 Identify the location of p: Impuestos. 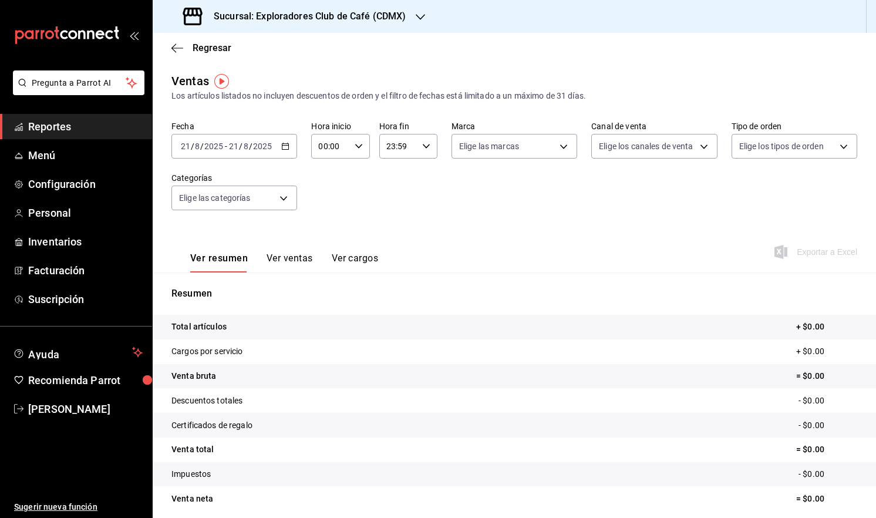
(191, 474).